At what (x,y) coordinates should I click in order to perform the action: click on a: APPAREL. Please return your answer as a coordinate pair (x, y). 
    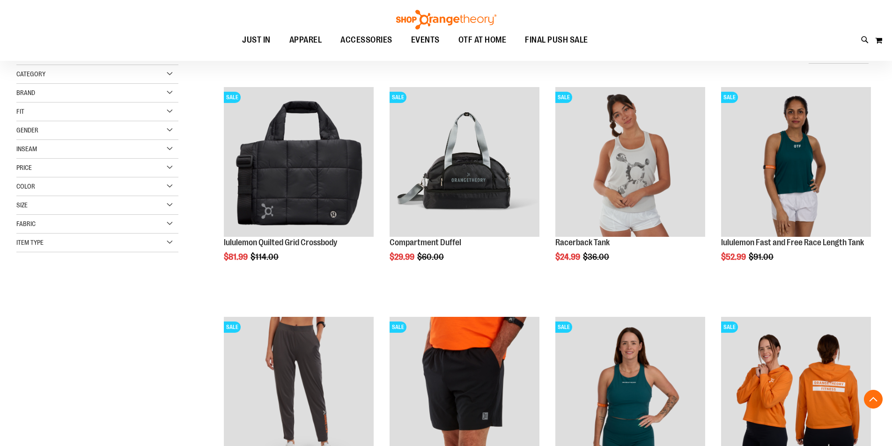
    Looking at the image, I should click on (306, 40).